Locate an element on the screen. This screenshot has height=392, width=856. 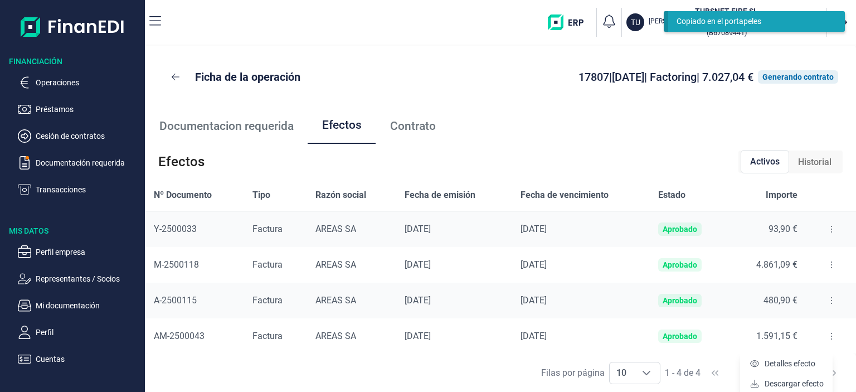
span: M-2500118 is located at coordinates (176, 264).